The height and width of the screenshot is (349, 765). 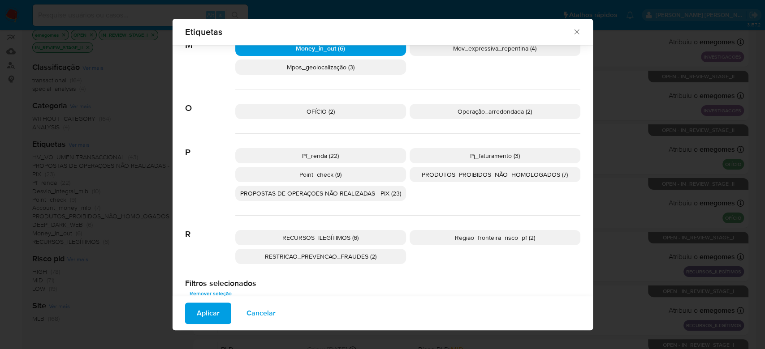 I want to click on div: Mpos_geolocalização (3), so click(x=320, y=67).